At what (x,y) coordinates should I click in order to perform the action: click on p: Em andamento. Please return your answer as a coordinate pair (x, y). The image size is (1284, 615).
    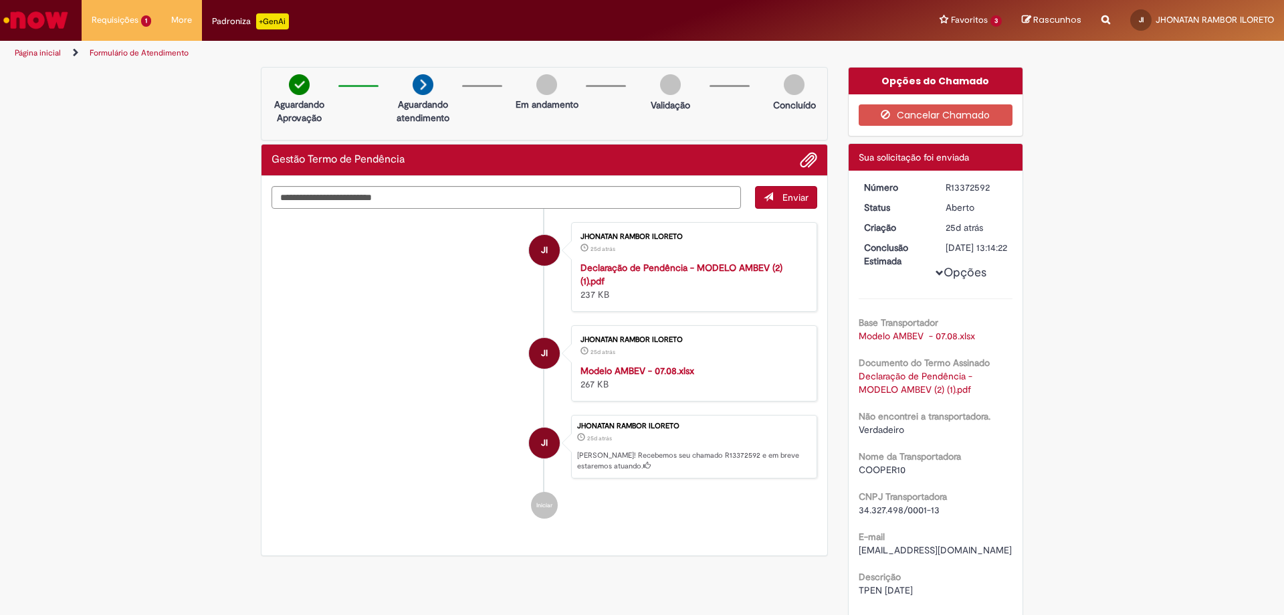
    Looking at the image, I should click on (547, 104).